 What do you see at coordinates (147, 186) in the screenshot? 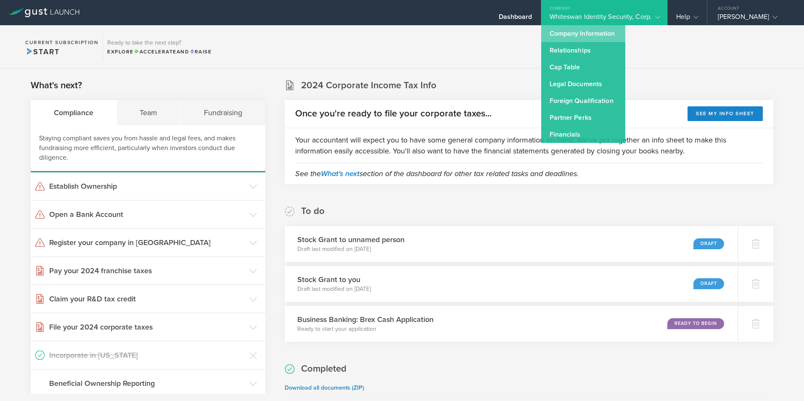
I see `h3: Establish Ownership` at bounding box center [147, 186].